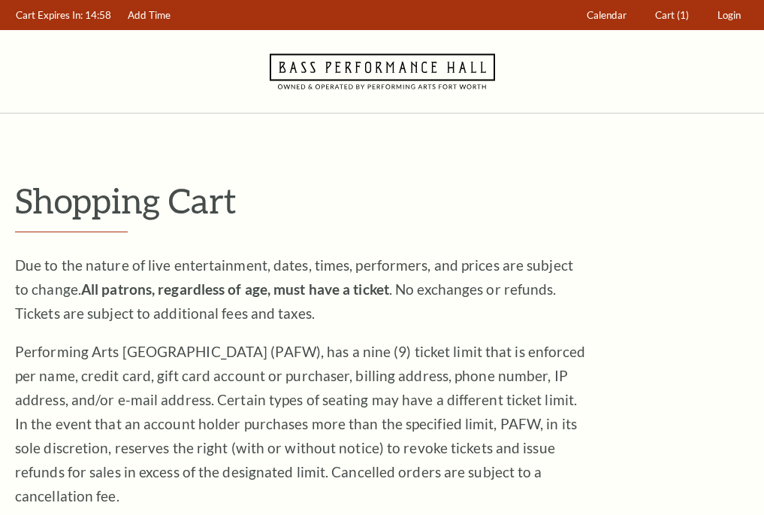 The height and width of the screenshot is (515, 764). I want to click on span: 14:58, so click(98, 15).